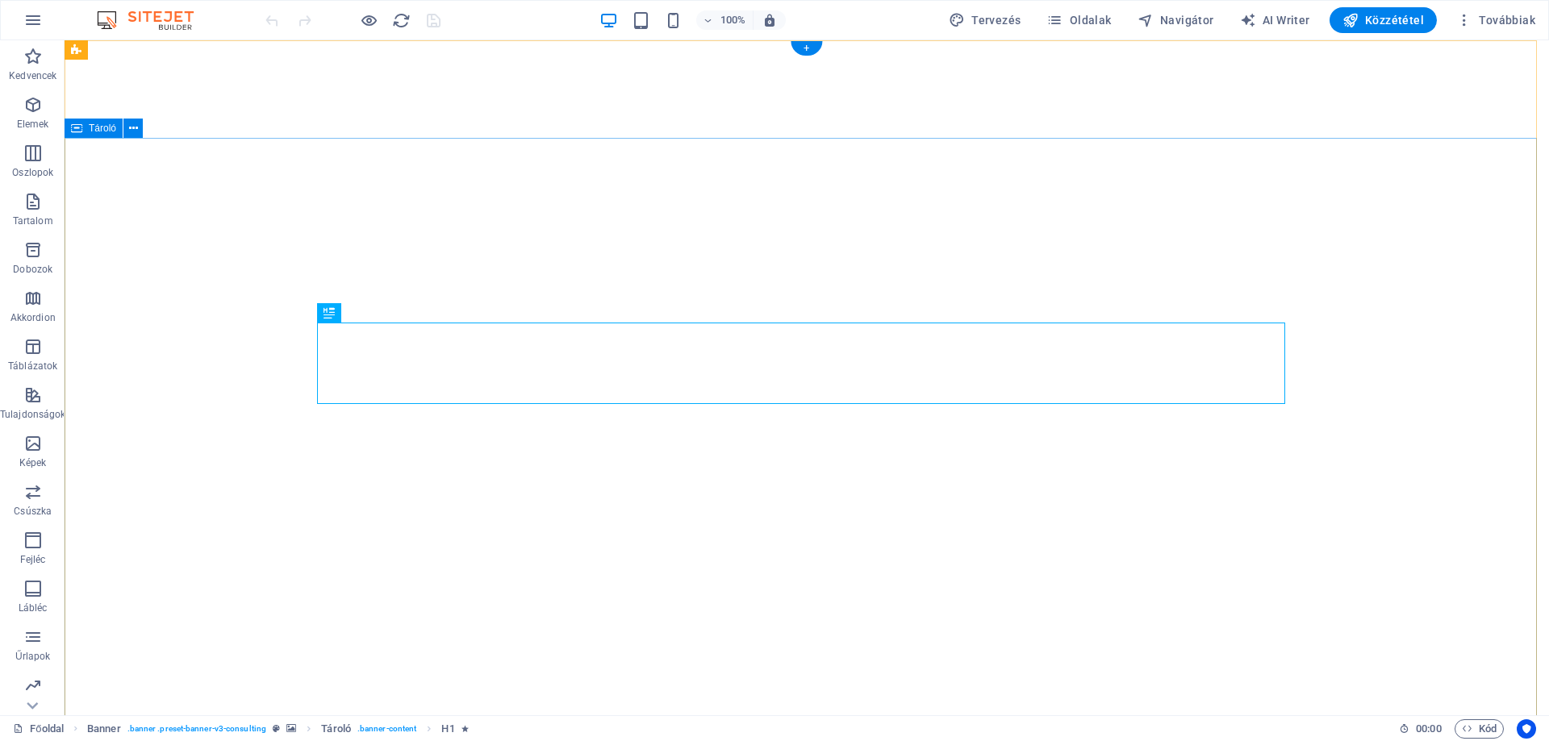 The image size is (1549, 741). I want to click on p: Oszlopok, so click(32, 173).